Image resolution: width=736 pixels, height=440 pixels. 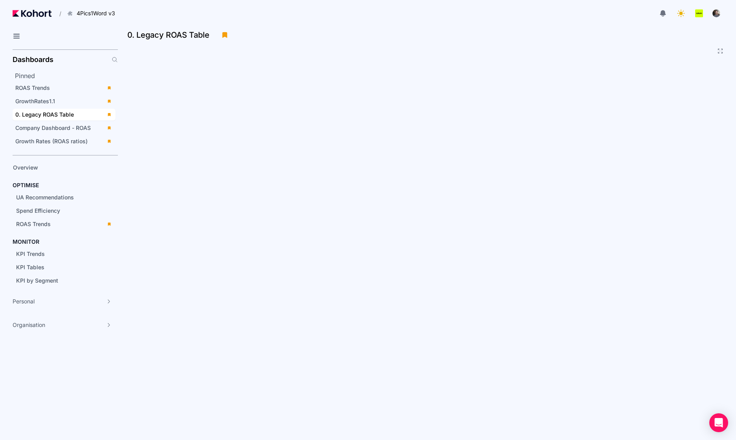 What do you see at coordinates (96, 13) in the screenshot?
I see `span: 4Pics1Word v3` at bounding box center [96, 13].